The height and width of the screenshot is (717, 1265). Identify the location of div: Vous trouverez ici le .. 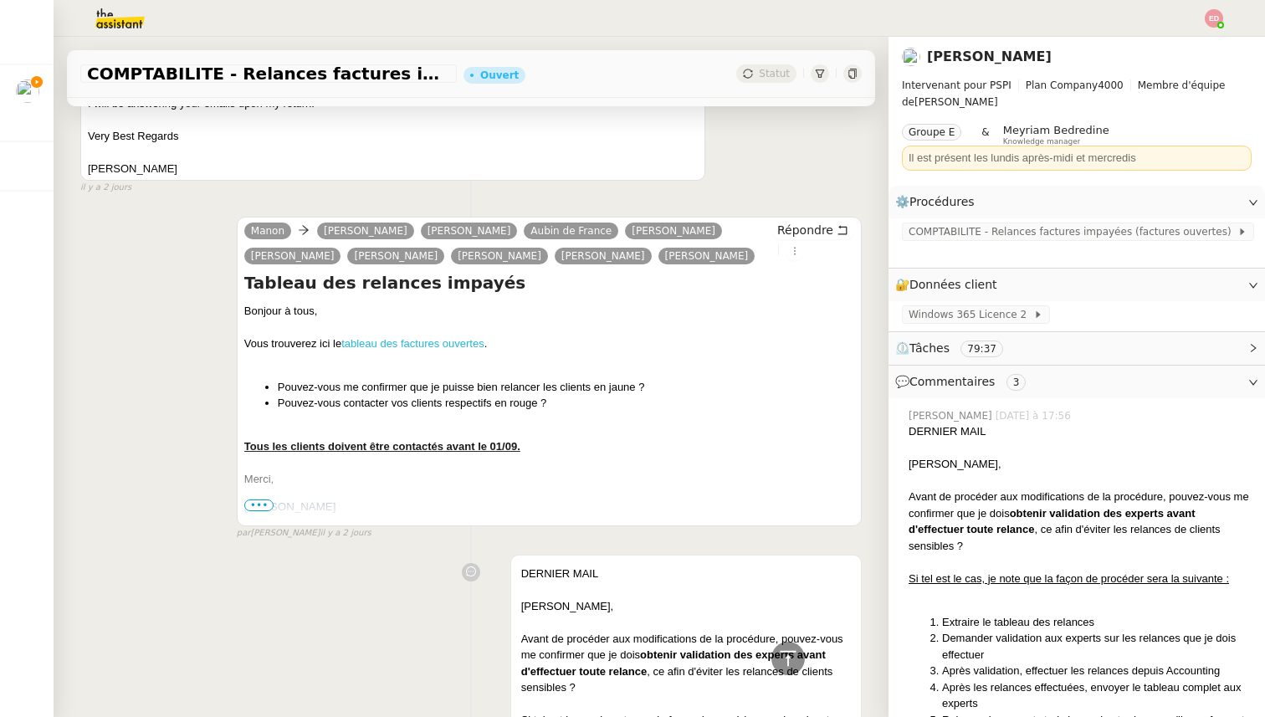
(549, 344).